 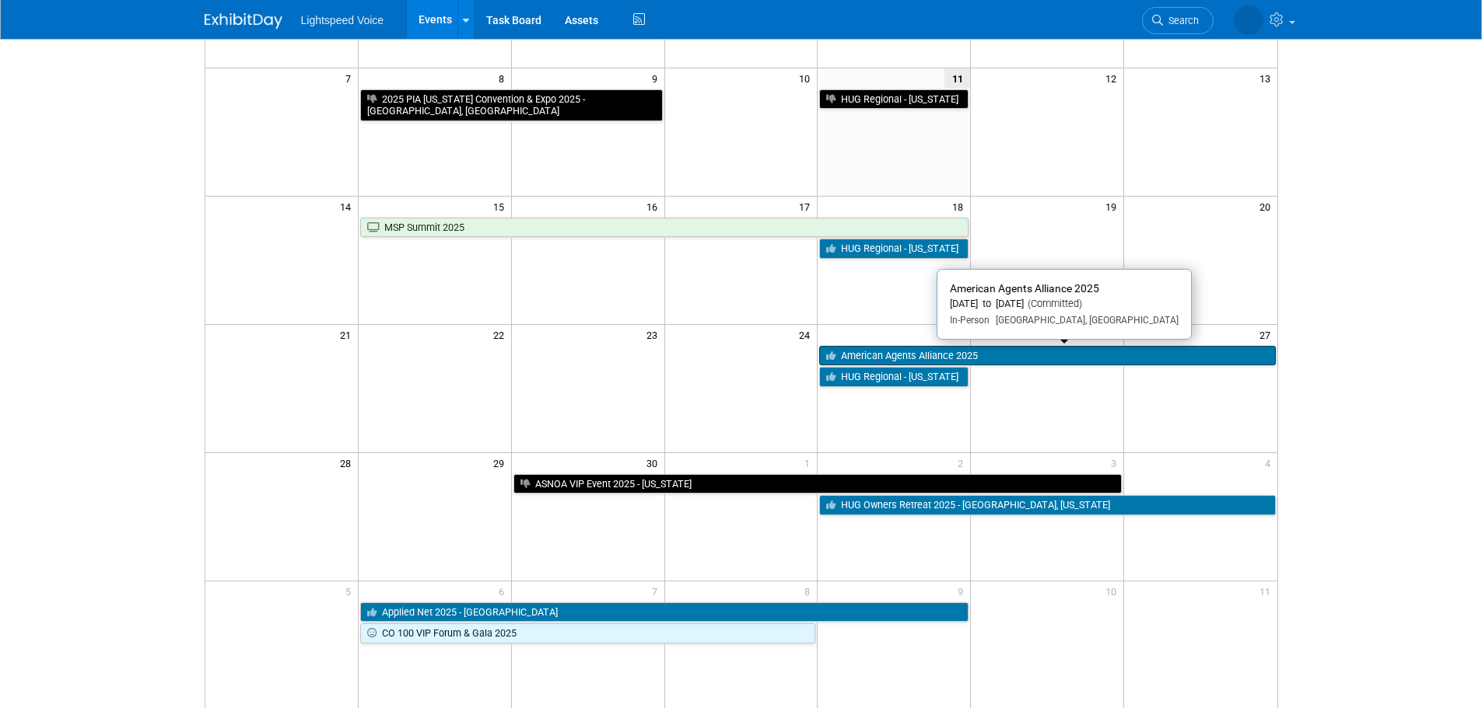 What do you see at coordinates (806, 334) in the screenshot?
I see `span: 24` at bounding box center [806, 334].